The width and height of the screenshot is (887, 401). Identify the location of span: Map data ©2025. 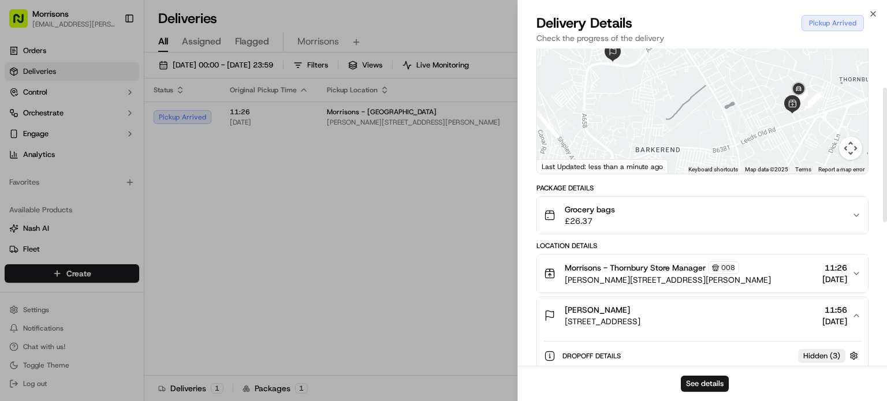
(767, 169).